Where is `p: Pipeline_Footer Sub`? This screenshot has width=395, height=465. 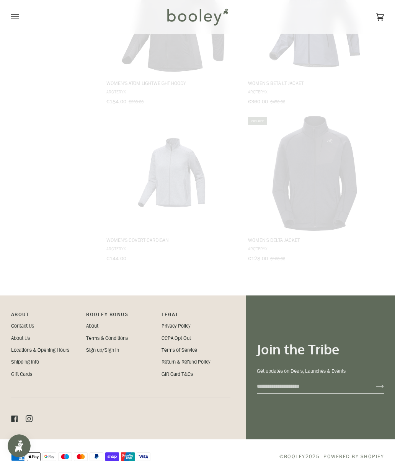
p: Pipeline_Footer Sub is located at coordinates (196, 316).